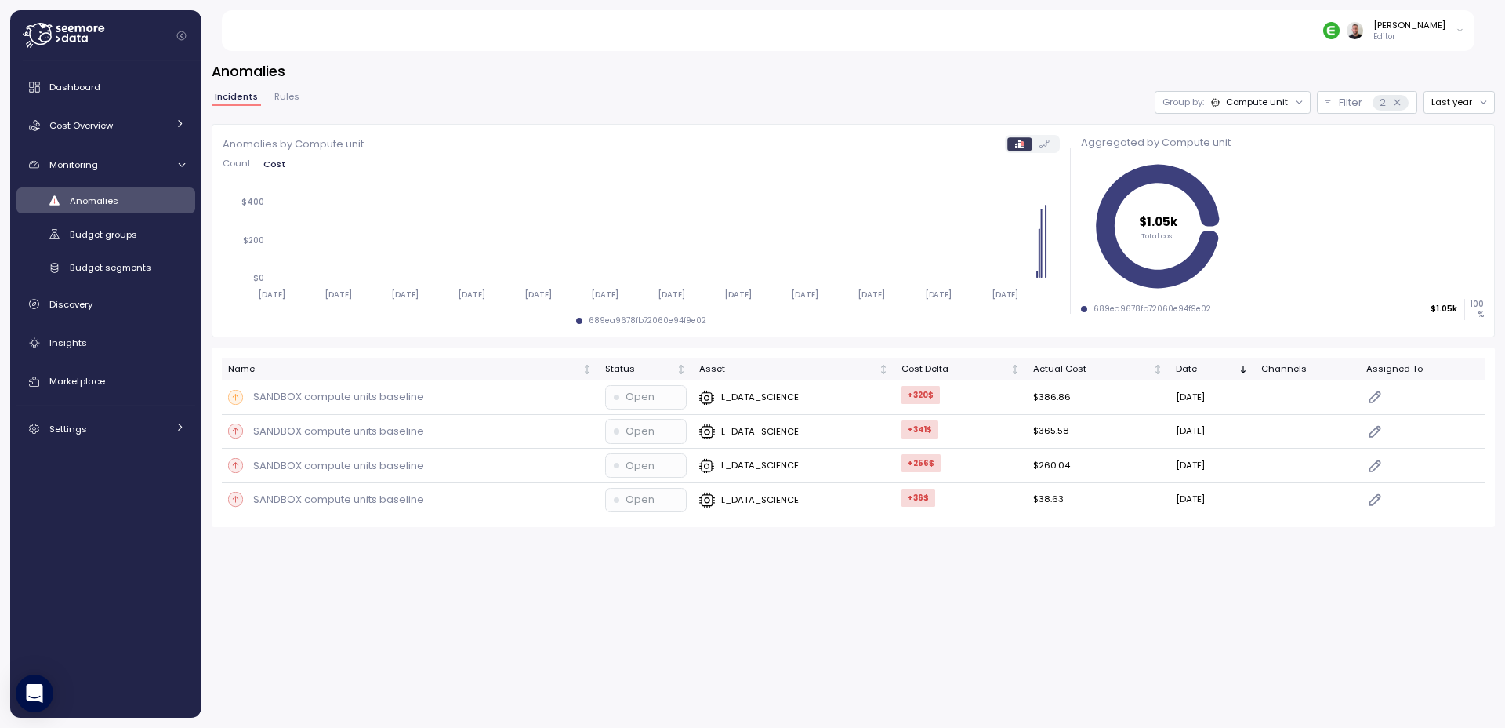 This screenshot has height=728, width=1505. Describe the element at coordinates (106, 429) in the screenshot. I see `a: Settings` at that location.